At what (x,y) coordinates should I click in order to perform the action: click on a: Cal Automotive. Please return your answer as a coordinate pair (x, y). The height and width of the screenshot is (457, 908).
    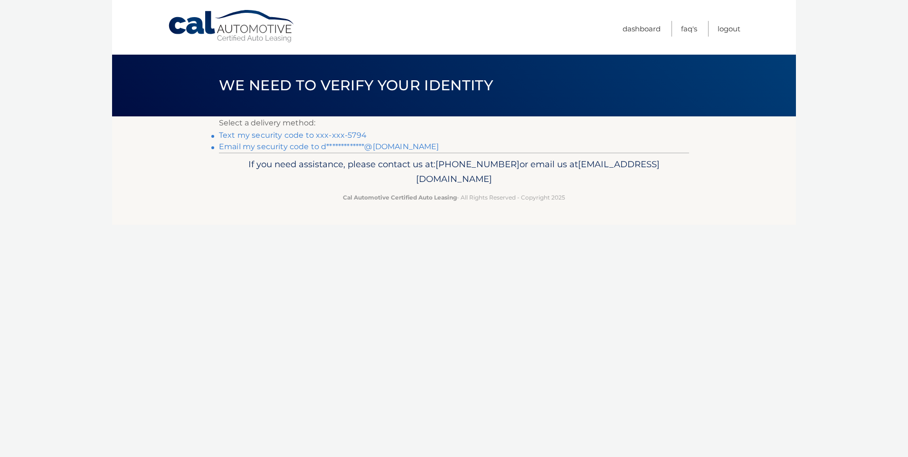
    Looking at the image, I should click on (232, 26).